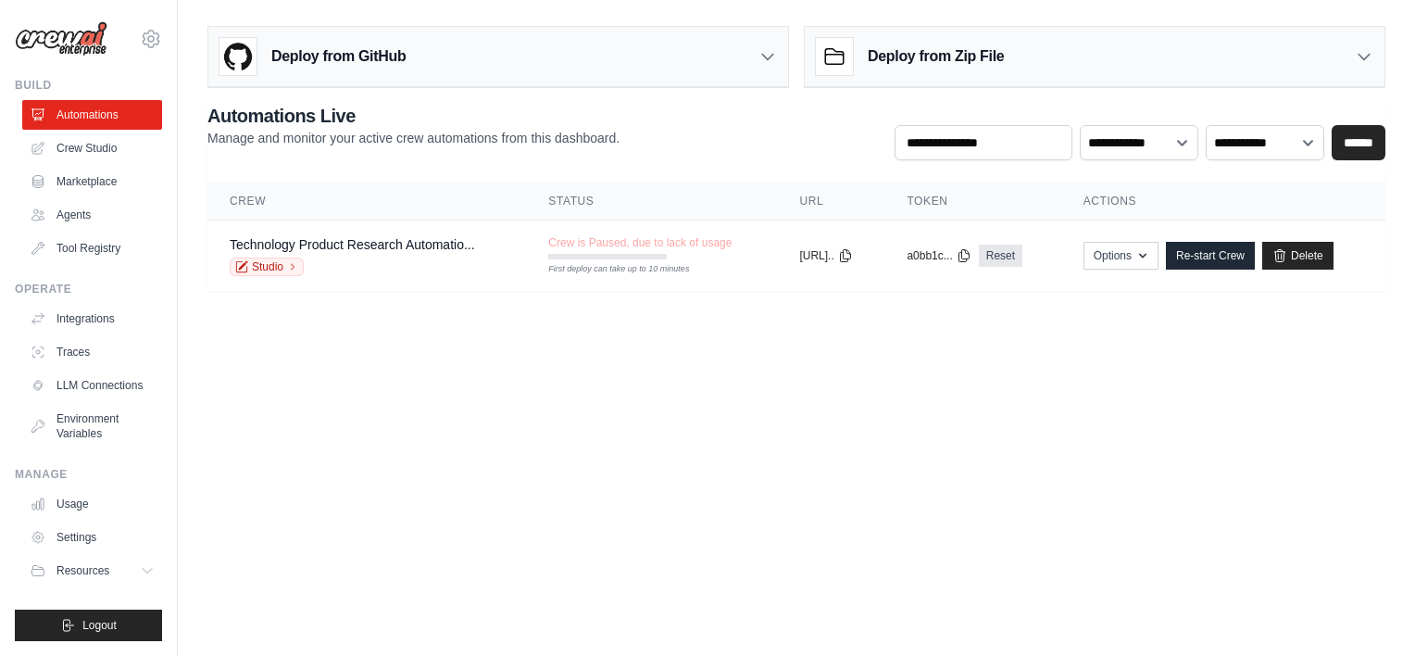 This screenshot has height=656, width=1415. Describe the element at coordinates (352, 244) in the screenshot. I see `a: Technology Product Research Automatio...` at that location.